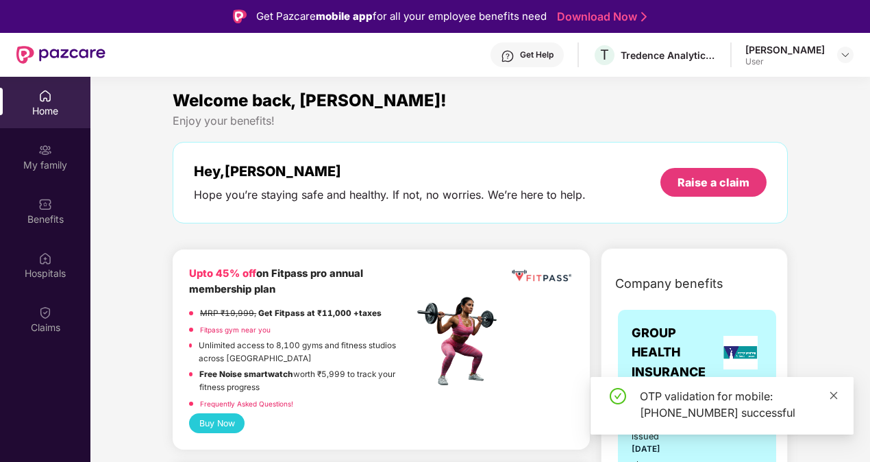 This screenshot has height=462, width=870. Describe the element at coordinates (618, 396) in the screenshot. I see `span: check-circle` at that location.